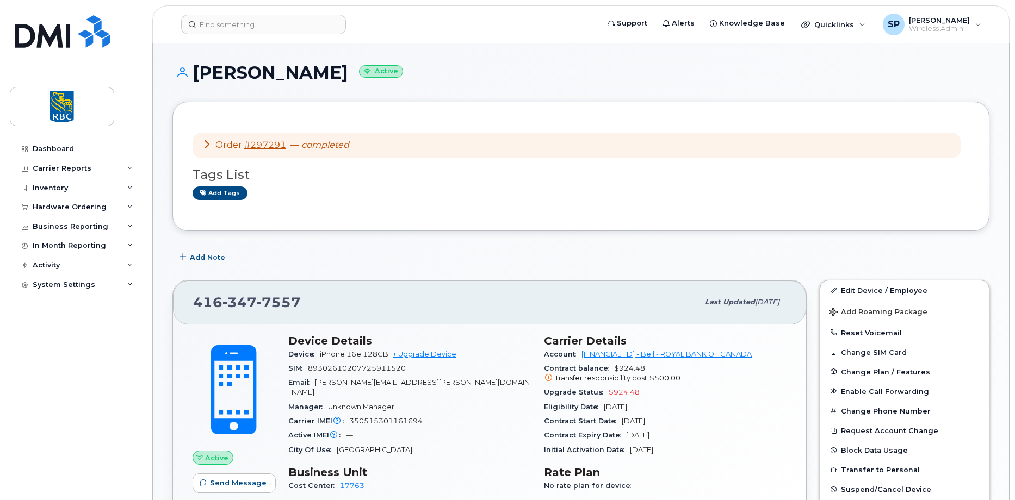  Describe the element at coordinates (730, 302) in the screenshot. I see `span: Last updated` at that location.